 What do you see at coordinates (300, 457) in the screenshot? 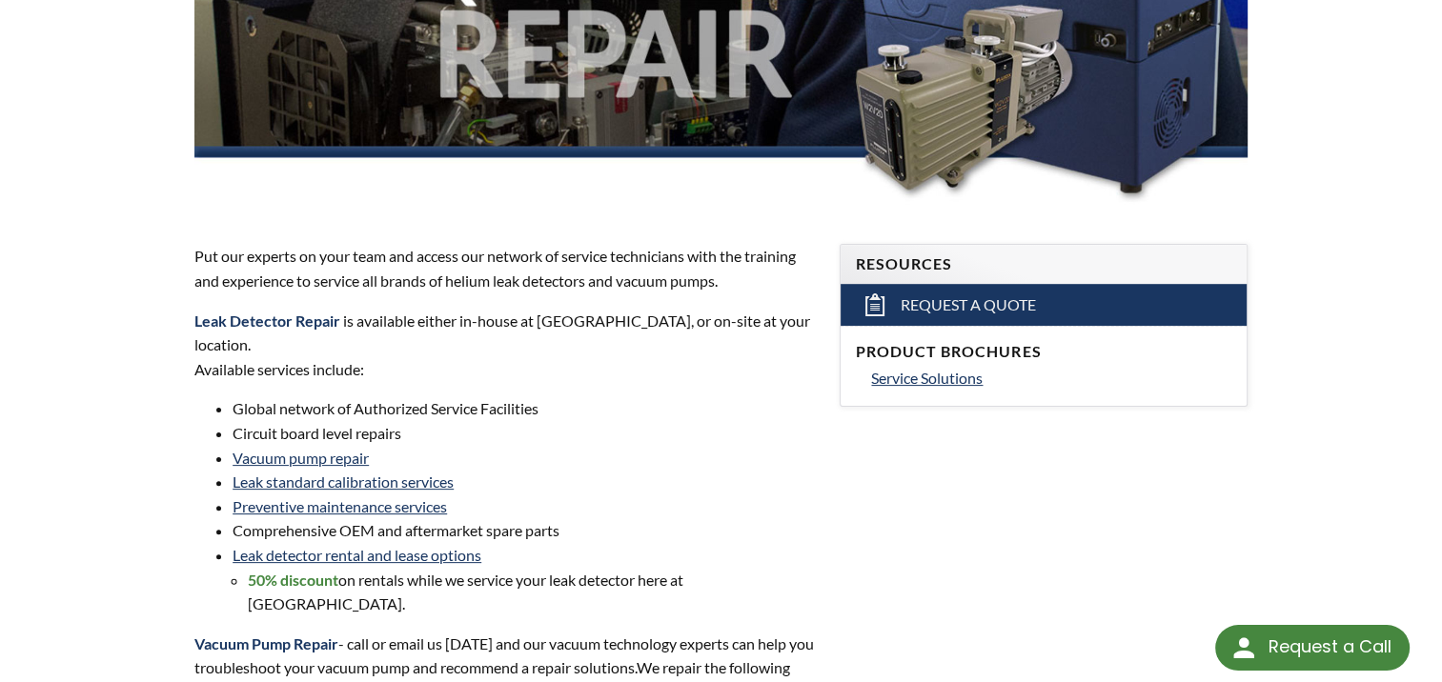
I see `a: Vacuum pump repair` at bounding box center [300, 457].